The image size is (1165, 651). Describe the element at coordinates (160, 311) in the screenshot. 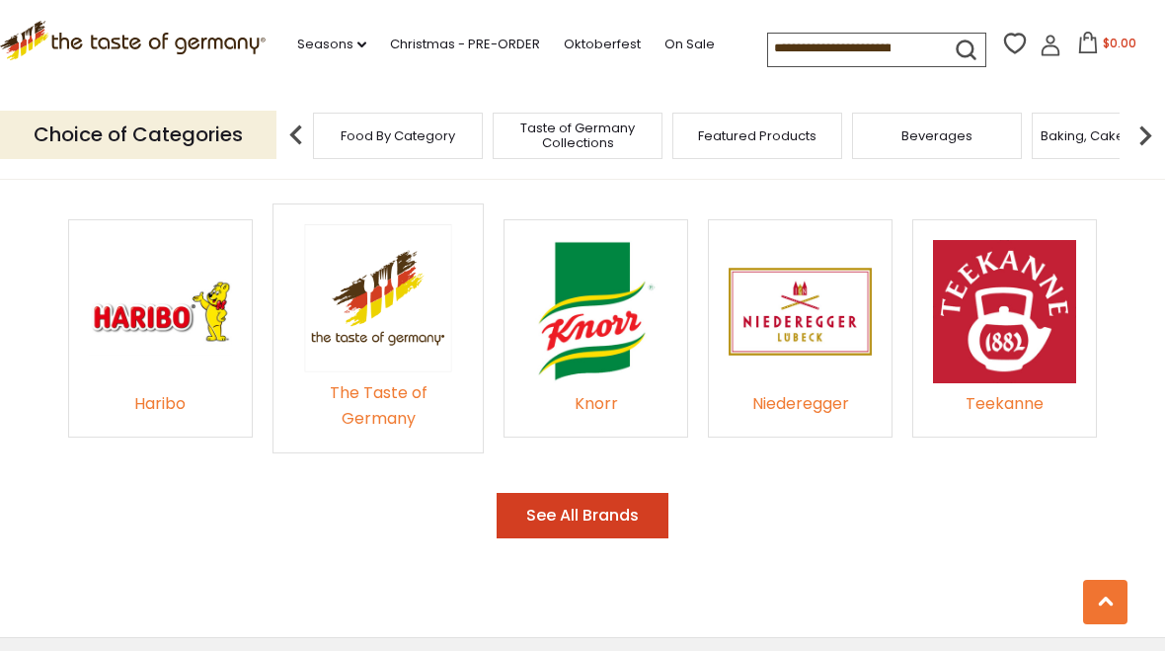

I see `img: Haribo` at that location.